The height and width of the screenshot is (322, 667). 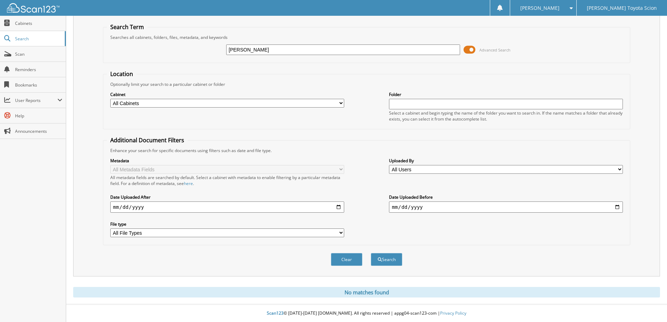 I want to click on span: Search, so click(x=38, y=39).